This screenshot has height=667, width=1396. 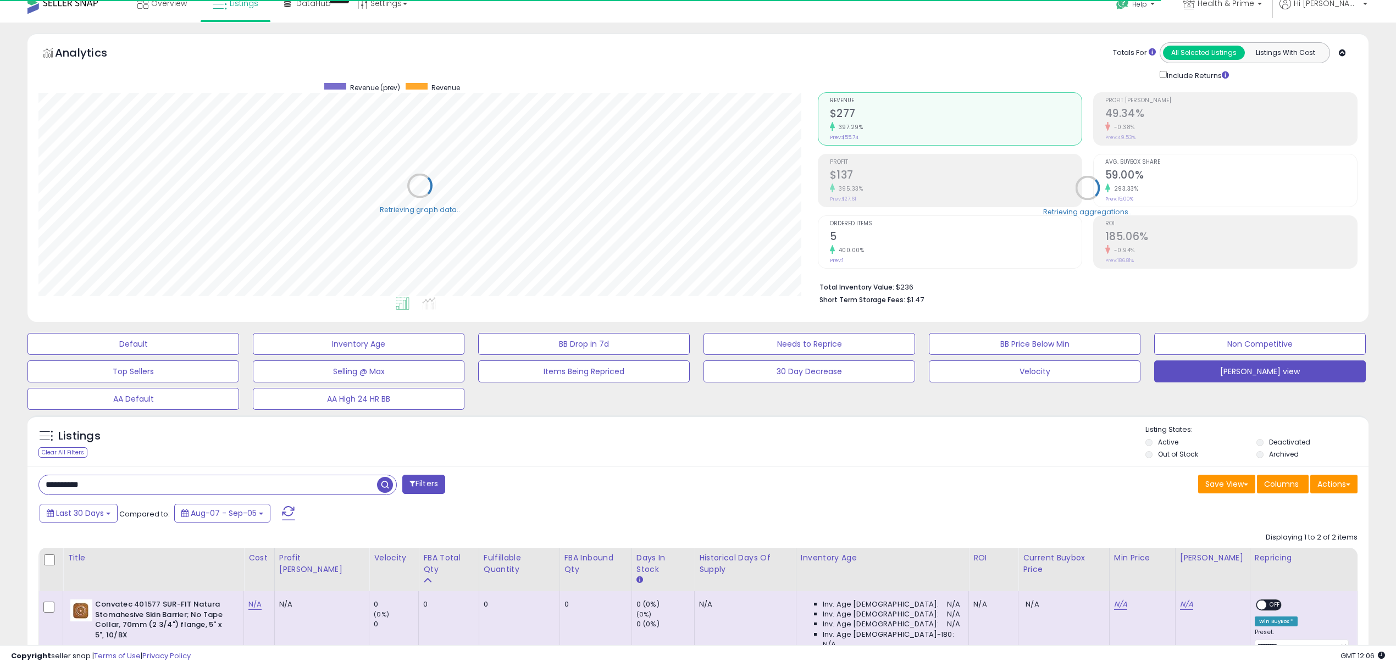 I want to click on button: Items Being Repriced, so click(x=584, y=372).